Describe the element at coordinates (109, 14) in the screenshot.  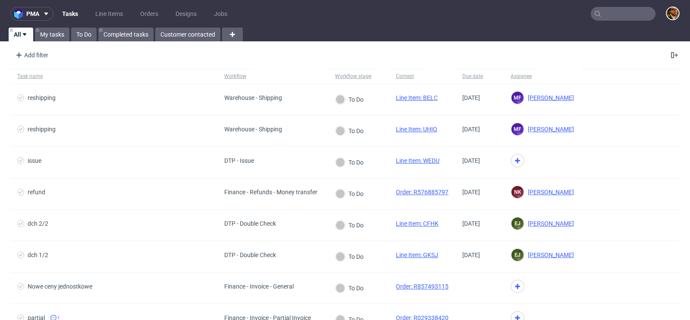
I see `a: Line Items` at that location.